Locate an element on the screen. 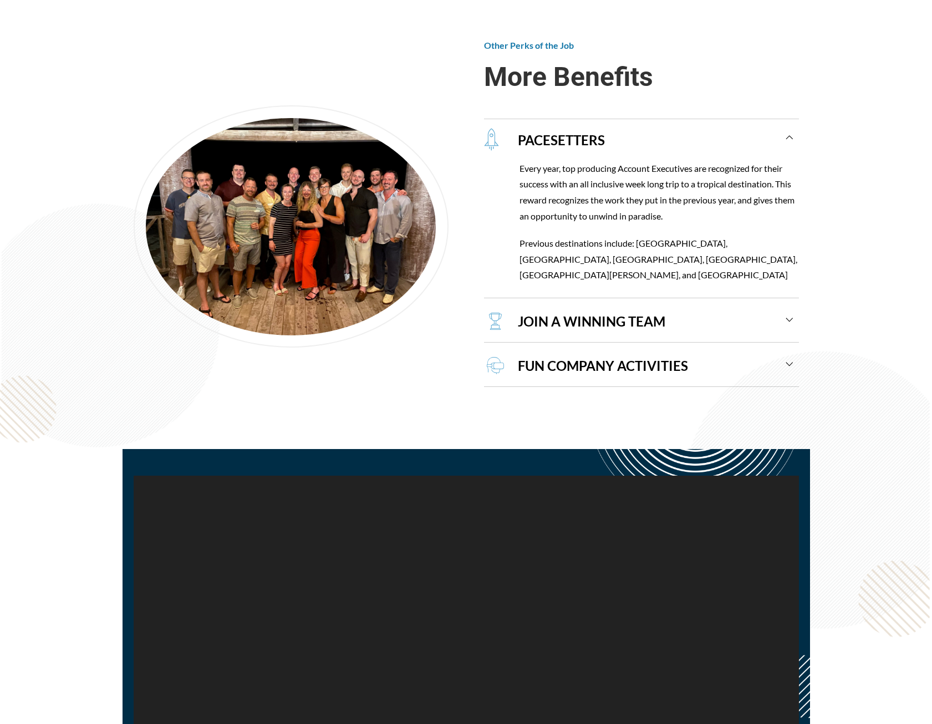 The image size is (932, 724). p: Every year, top producing Account Executives are recognized for their success with an all inclusi... is located at coordinates (659, 192).